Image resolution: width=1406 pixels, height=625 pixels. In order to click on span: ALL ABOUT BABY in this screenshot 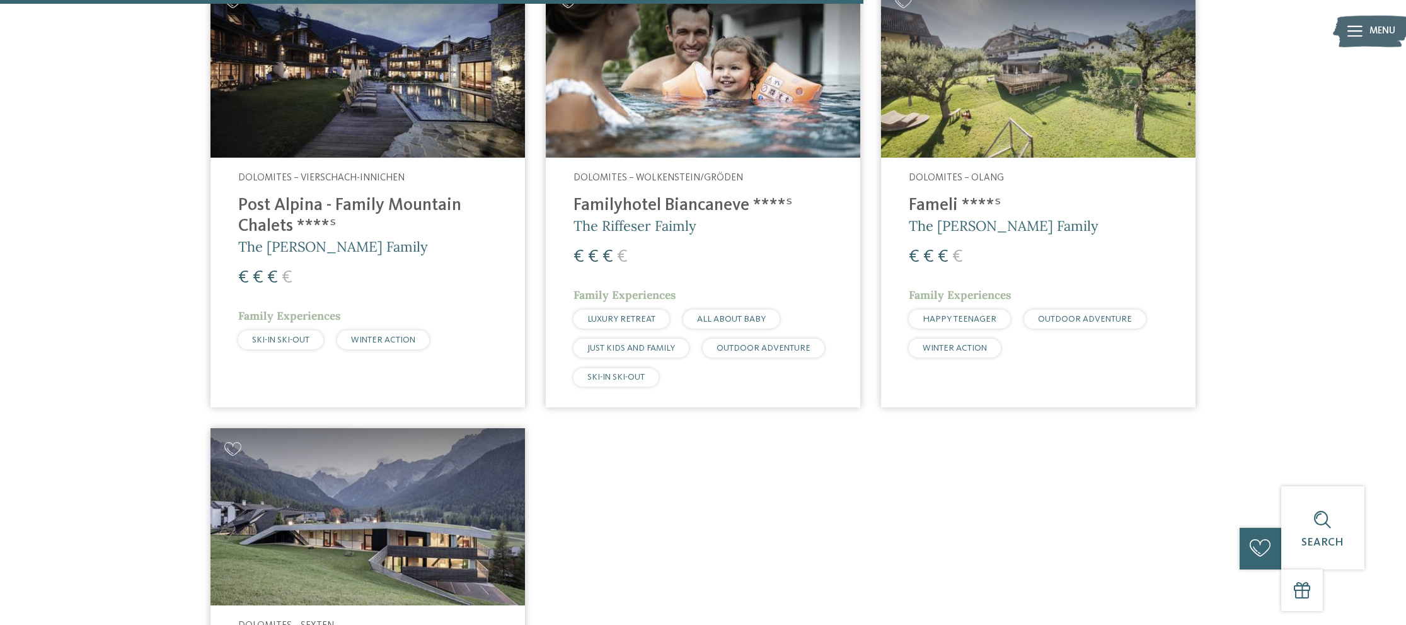, I will do `click(731, 319)`.